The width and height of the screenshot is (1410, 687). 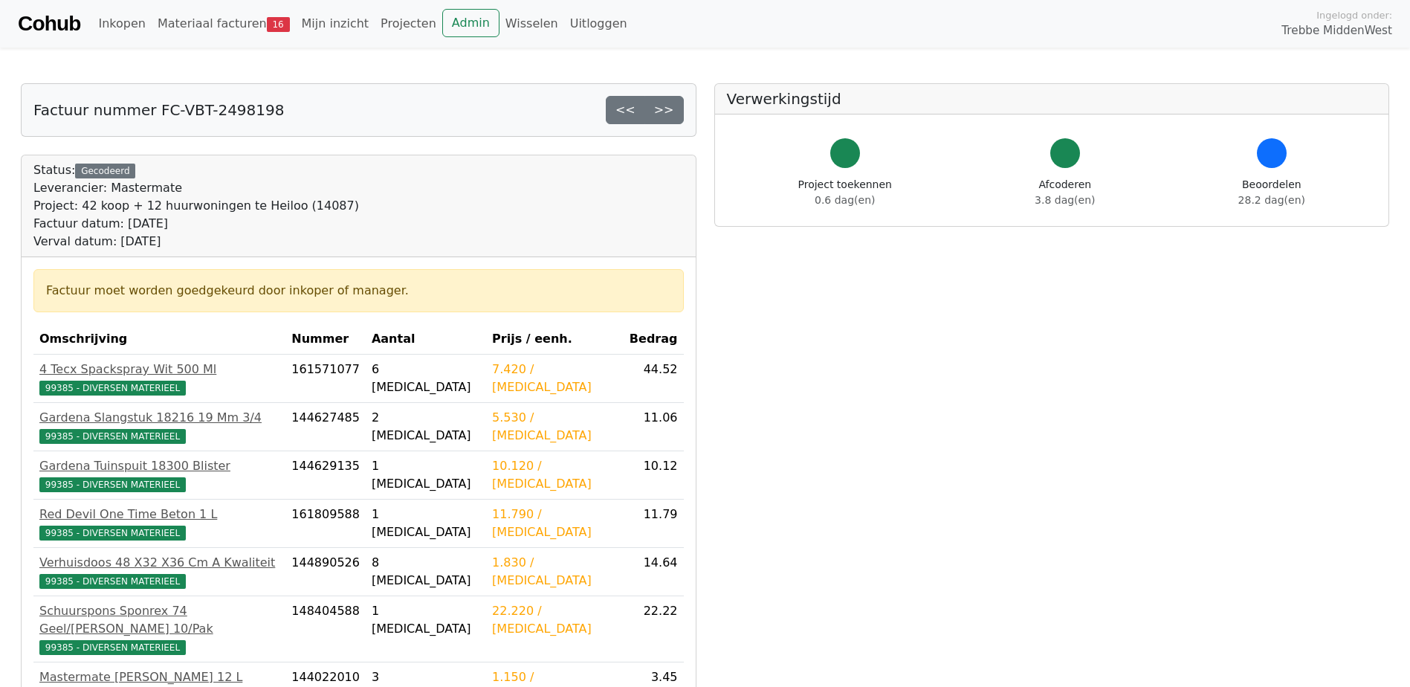 I want to click on a: Uitloggen, so click(x=598, y=24).